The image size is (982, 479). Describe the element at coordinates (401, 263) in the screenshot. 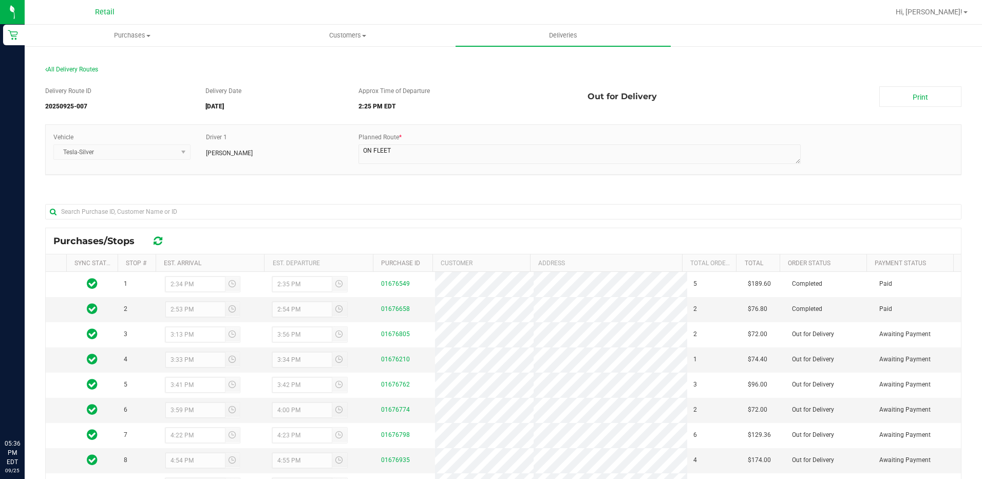

I see `a: Purchase ID` at that location.